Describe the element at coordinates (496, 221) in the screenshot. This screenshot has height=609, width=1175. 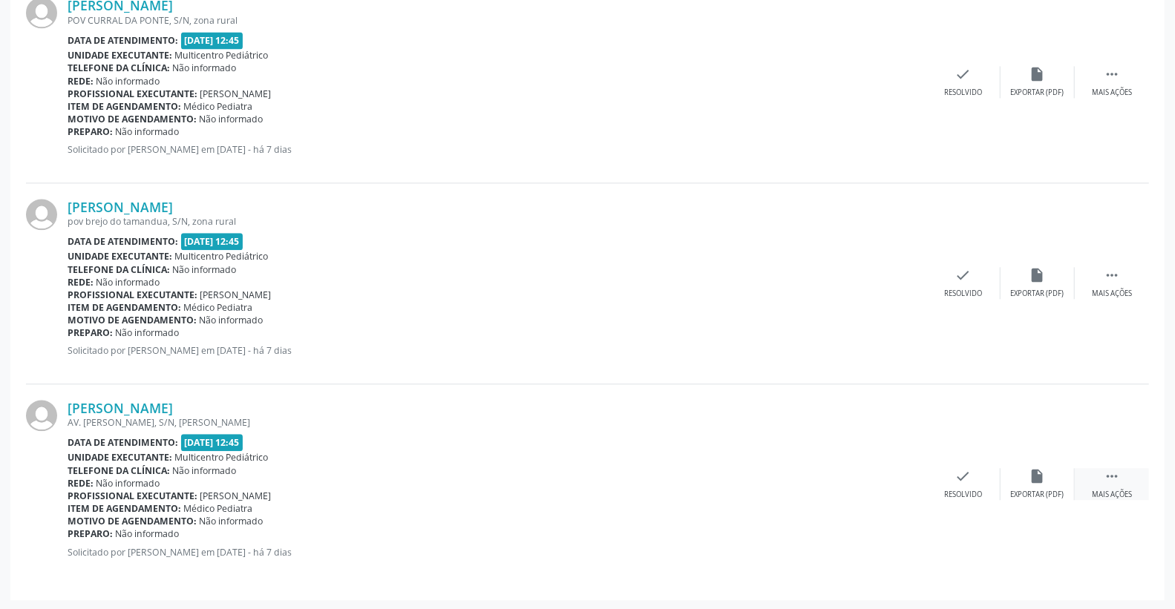
I see `div: pov brejo do tamandua, S/N, zona rural` at that location.